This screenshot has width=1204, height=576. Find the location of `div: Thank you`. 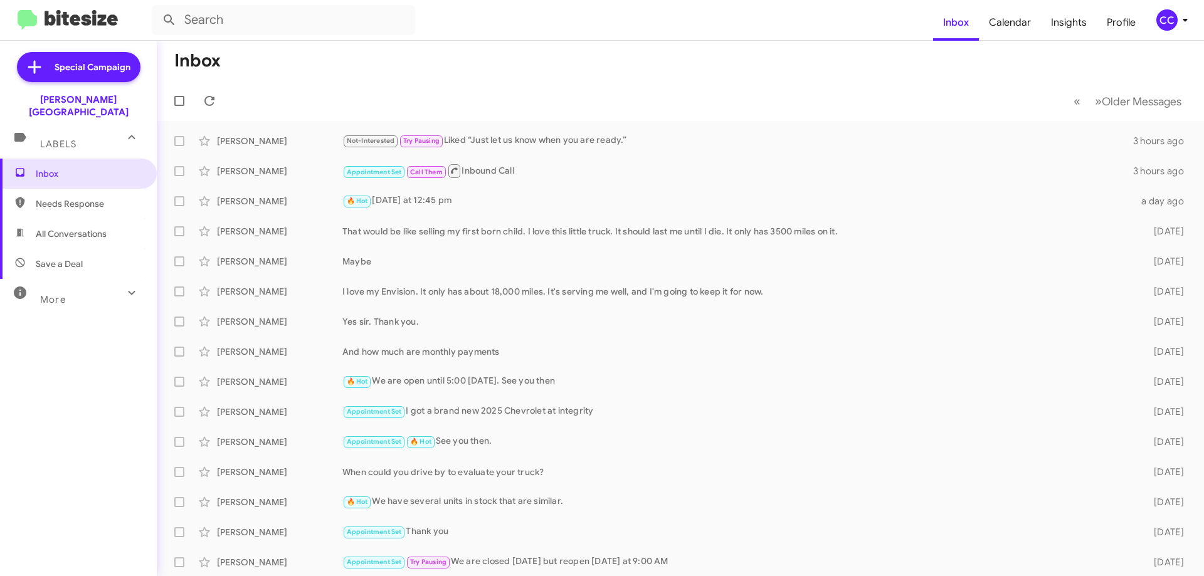

div: Thank you is located at coordinates (738, 532).